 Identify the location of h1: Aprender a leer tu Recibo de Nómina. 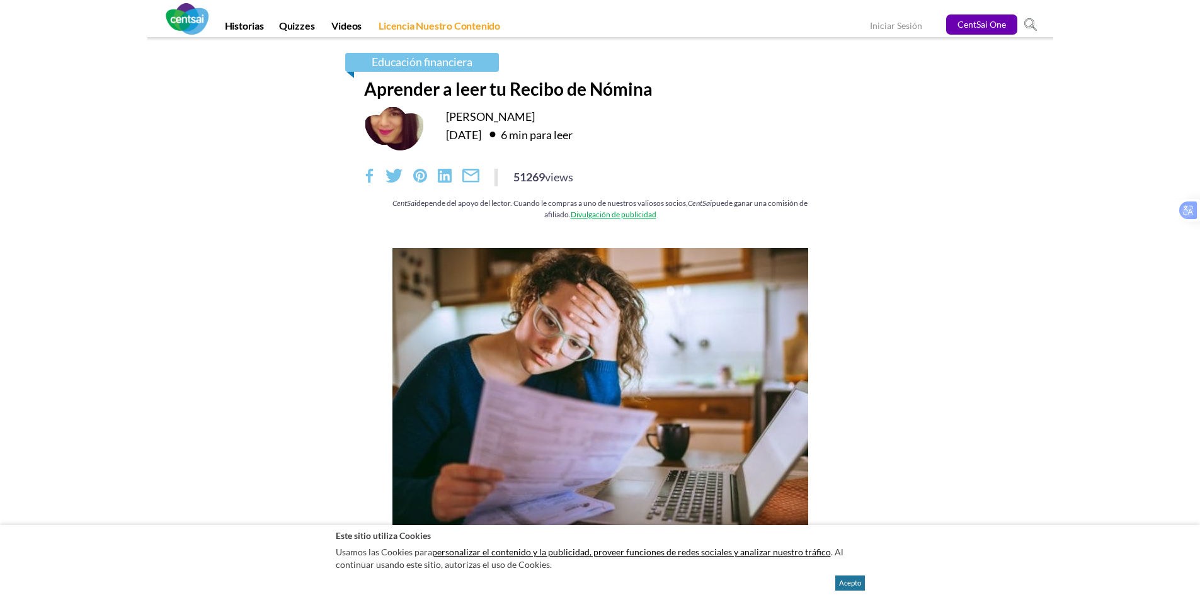
(600, 89).